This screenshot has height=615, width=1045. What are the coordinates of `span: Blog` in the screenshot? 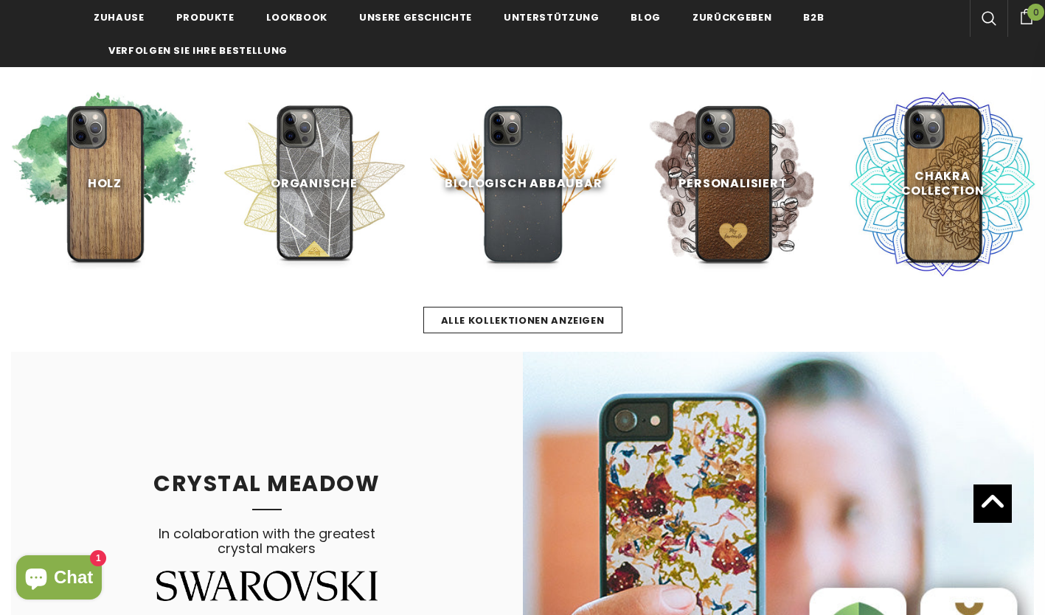 It's located at (645, 17).